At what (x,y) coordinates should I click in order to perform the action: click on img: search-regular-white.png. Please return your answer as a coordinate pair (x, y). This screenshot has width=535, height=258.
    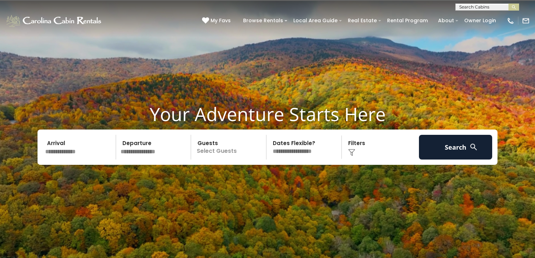
    Looking at the image, I should click on (473, 147).